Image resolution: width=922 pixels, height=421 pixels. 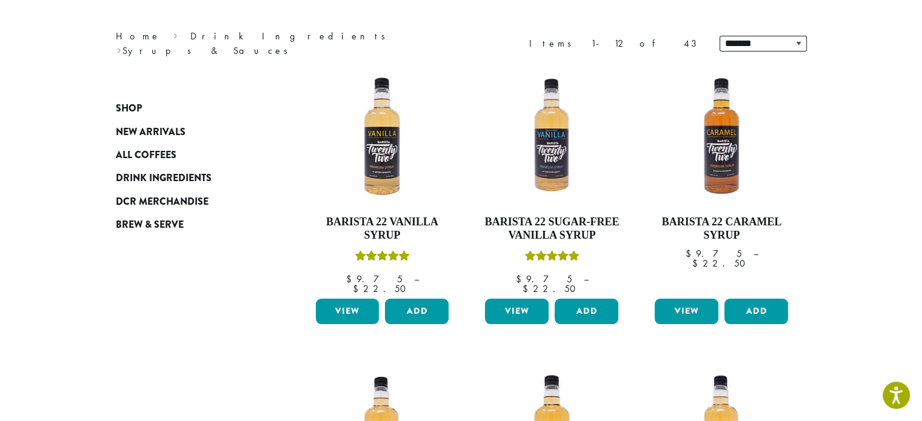 What do you see at coordinates (189, 109) in the screenshot?
I see `a: Shop` at bounding box center [189, 109].